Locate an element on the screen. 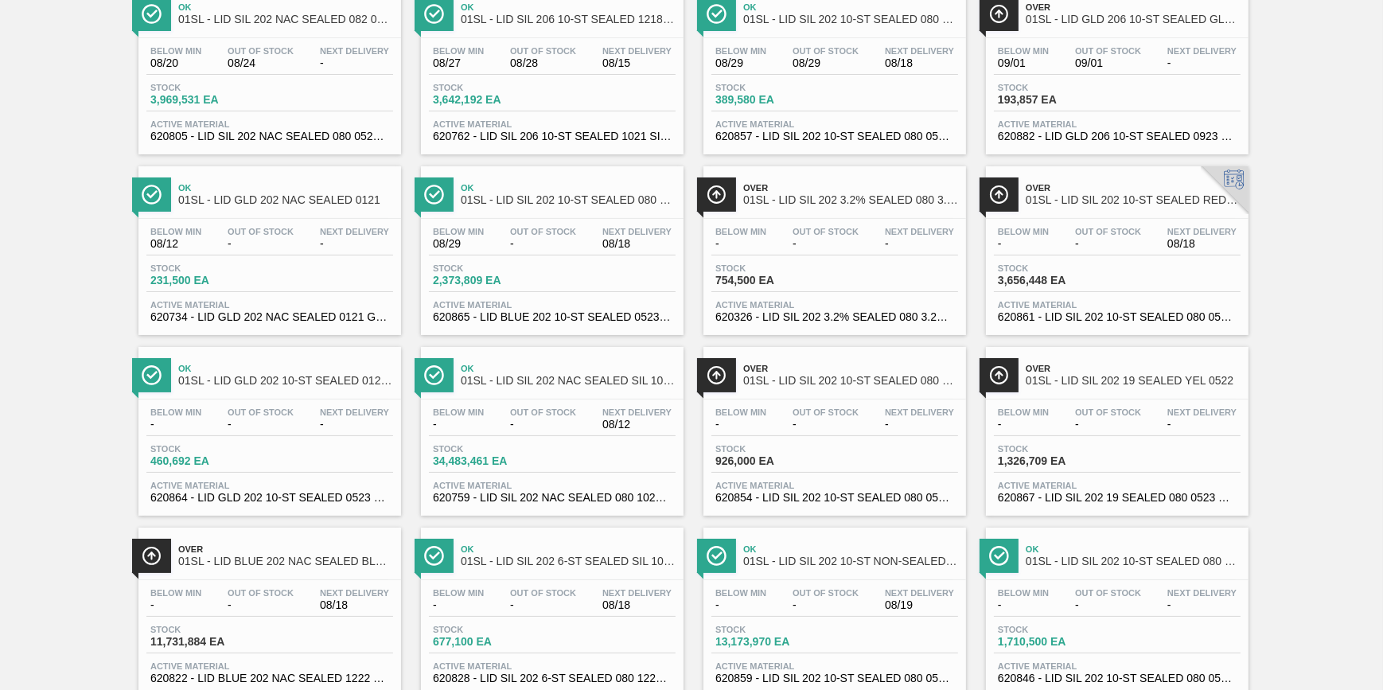  span: 01SL - LID SIL 202 10-ST SEALED 080 0618 GRN 06 is located at coordinates (850, 380).